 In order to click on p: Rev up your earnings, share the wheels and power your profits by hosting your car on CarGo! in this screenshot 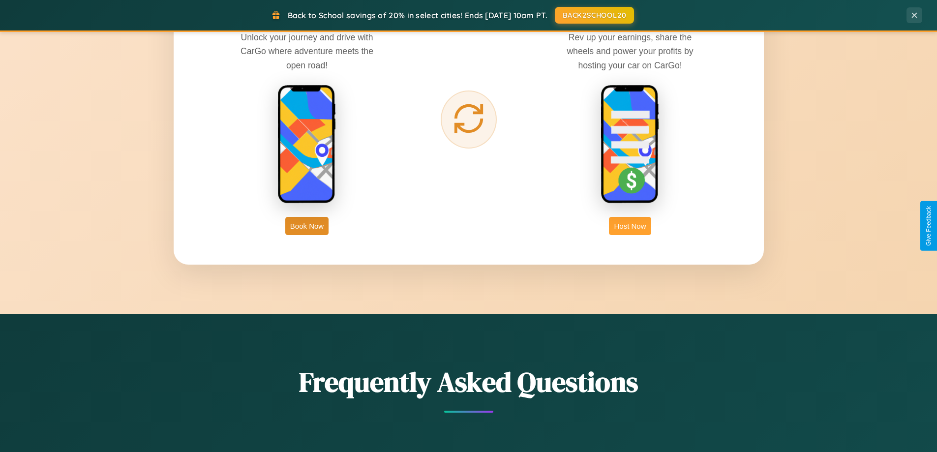, I will do `click(630, 51)`.